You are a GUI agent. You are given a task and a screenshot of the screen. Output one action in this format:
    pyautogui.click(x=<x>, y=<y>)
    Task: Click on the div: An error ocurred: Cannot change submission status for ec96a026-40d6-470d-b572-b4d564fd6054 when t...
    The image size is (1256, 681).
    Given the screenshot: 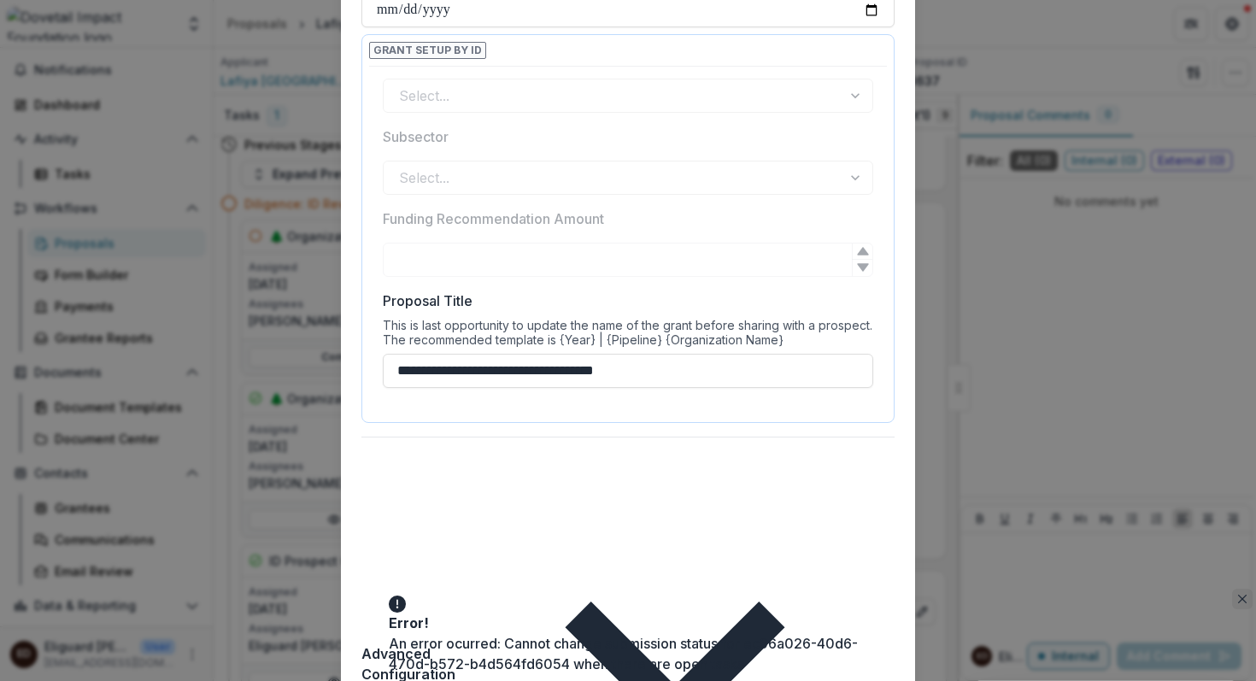 What is the action you would take?
    pyautogui.click(x=628, y=654)
    